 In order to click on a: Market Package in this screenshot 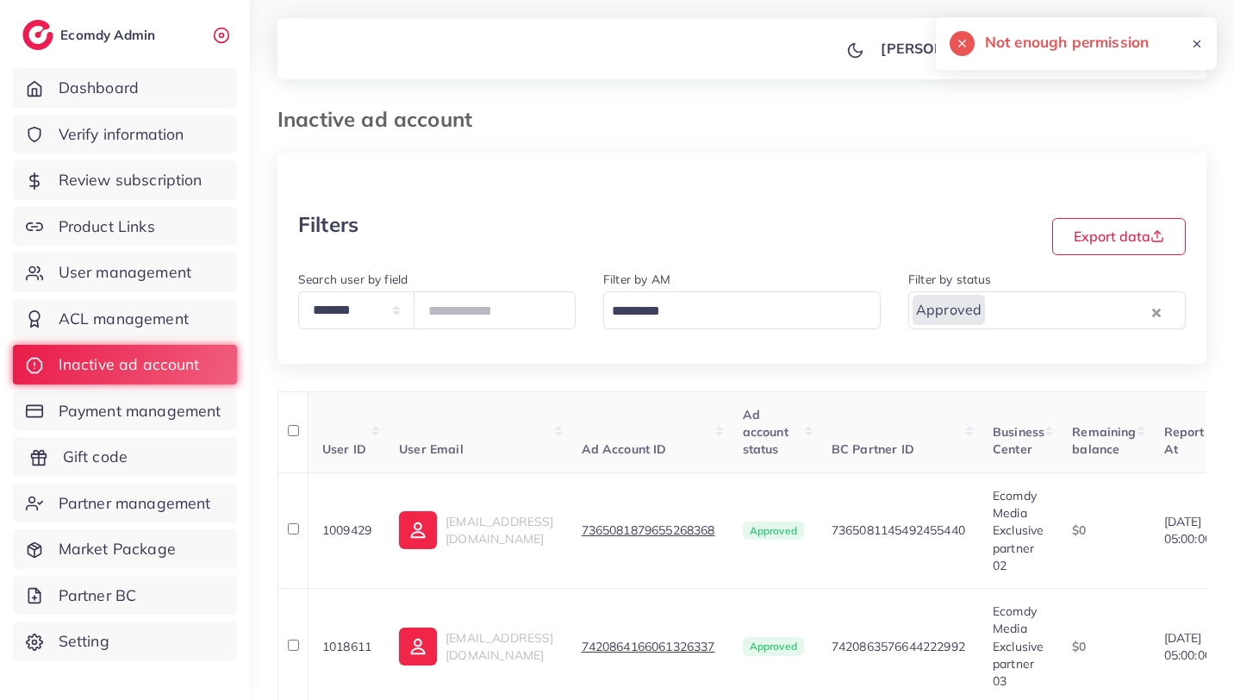, I will do `click(125, 549)`.